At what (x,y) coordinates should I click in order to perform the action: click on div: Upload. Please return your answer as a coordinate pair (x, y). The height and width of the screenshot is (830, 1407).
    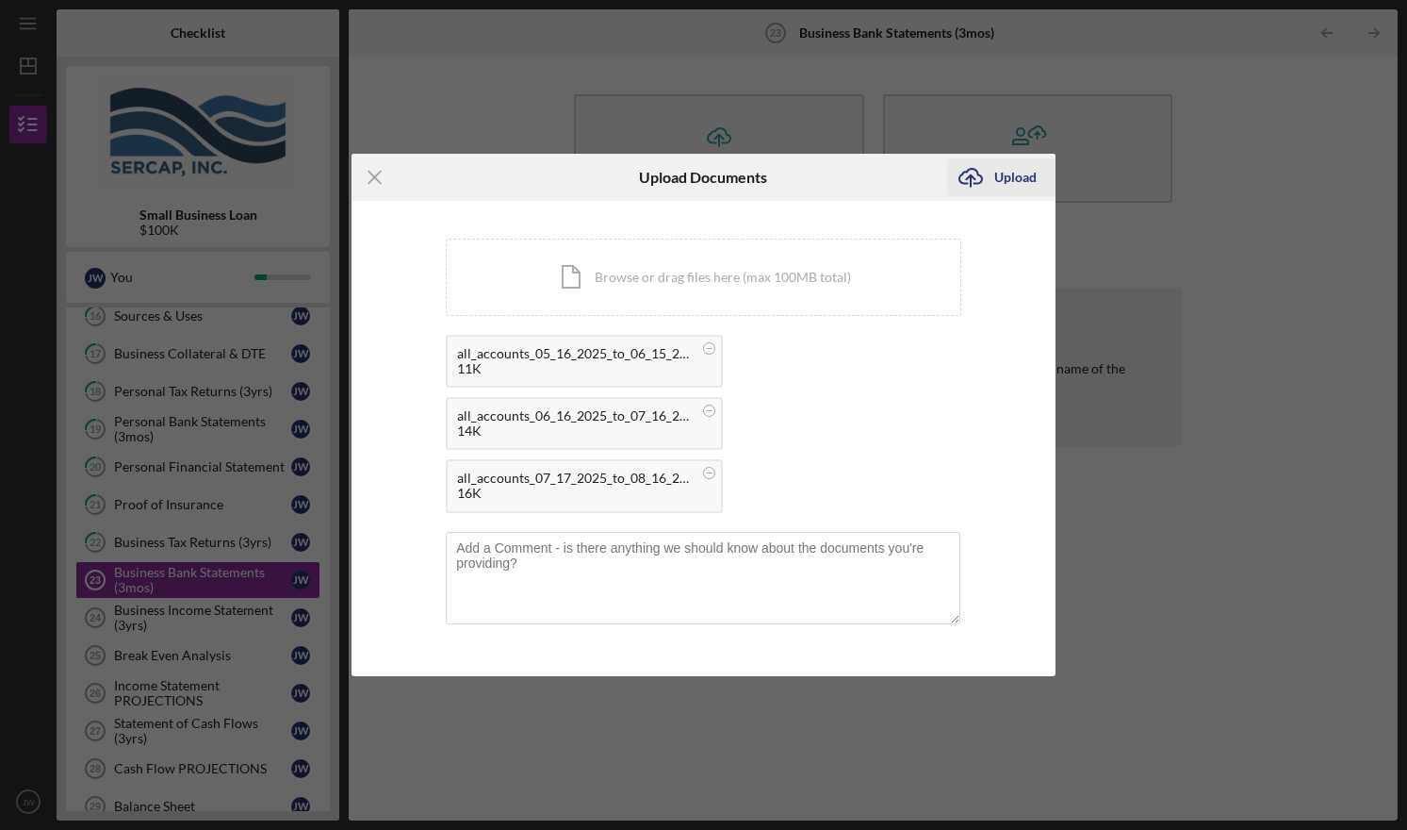
    Looking at the image, I should click on (1015, 177).